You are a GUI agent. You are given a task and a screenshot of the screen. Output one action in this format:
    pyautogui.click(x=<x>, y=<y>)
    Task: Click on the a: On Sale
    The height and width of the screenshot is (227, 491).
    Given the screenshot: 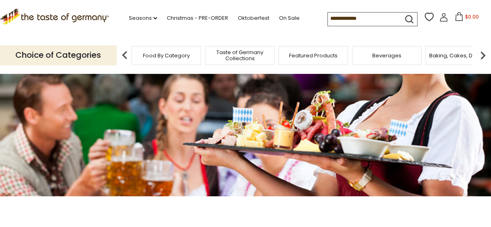 What is the action you would take?
    pyautogui.click(x=289, y=18)
    